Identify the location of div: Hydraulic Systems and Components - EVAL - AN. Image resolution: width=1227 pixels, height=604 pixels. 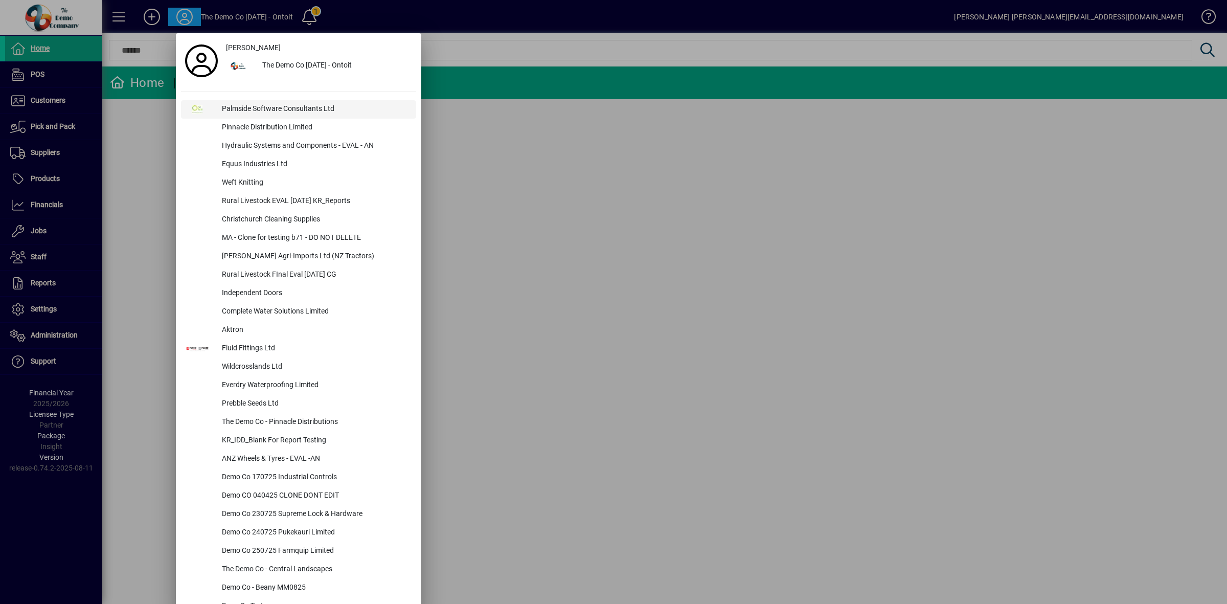
(315, 146).